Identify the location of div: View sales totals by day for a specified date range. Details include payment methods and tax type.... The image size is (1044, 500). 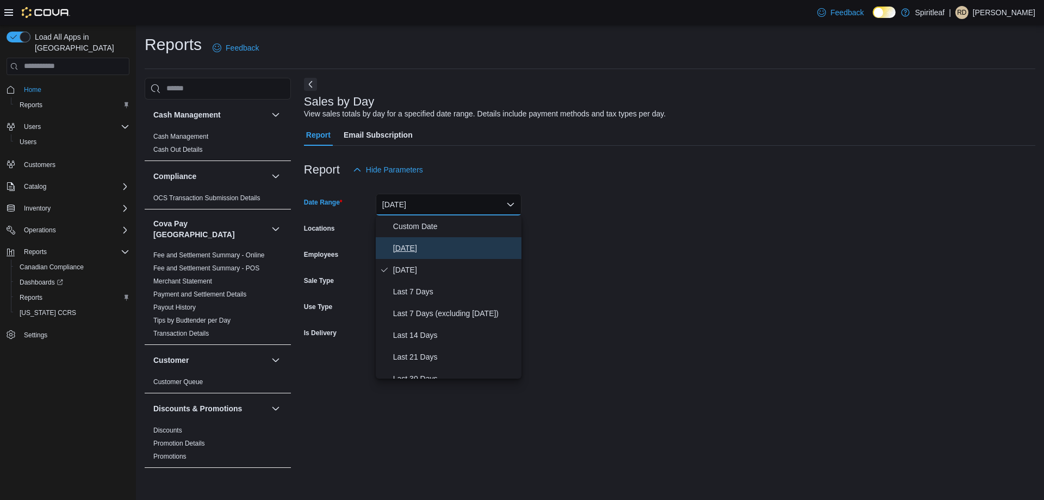
(485, 114).